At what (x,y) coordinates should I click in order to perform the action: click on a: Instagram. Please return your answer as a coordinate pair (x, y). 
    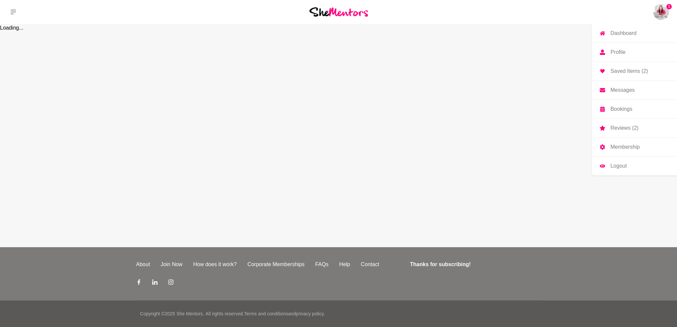
    Looking at the image, I should click on (171, 283).